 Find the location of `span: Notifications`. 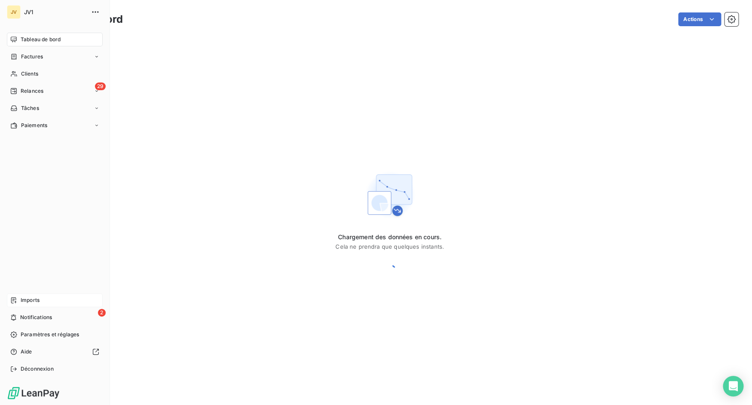

span: Notifications is located at coordinates (36, 317).